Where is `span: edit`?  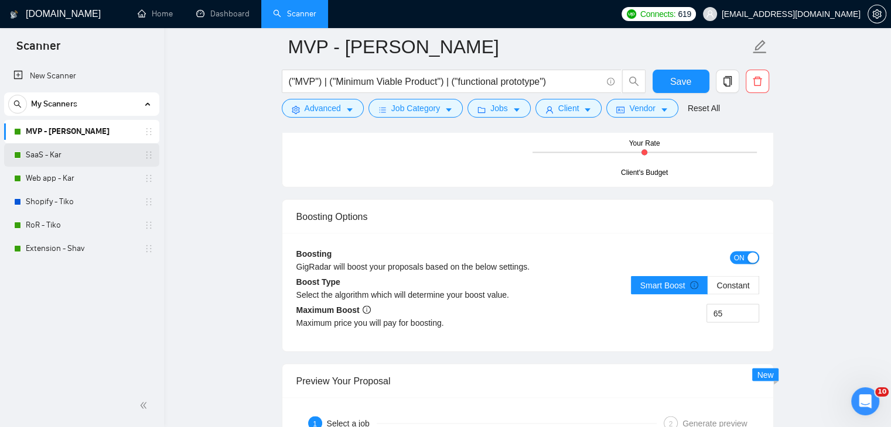 span: edit is located at coordinates (759, 47).